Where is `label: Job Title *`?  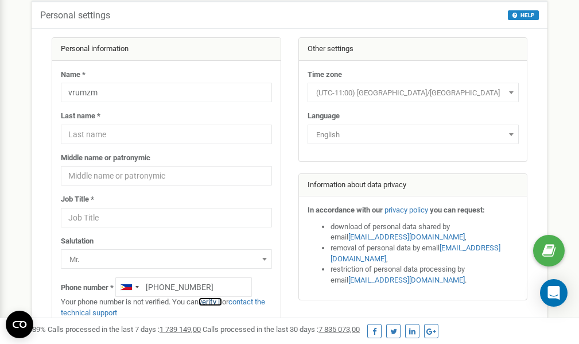 label: Job Title * is located at coordinates (78, 199).